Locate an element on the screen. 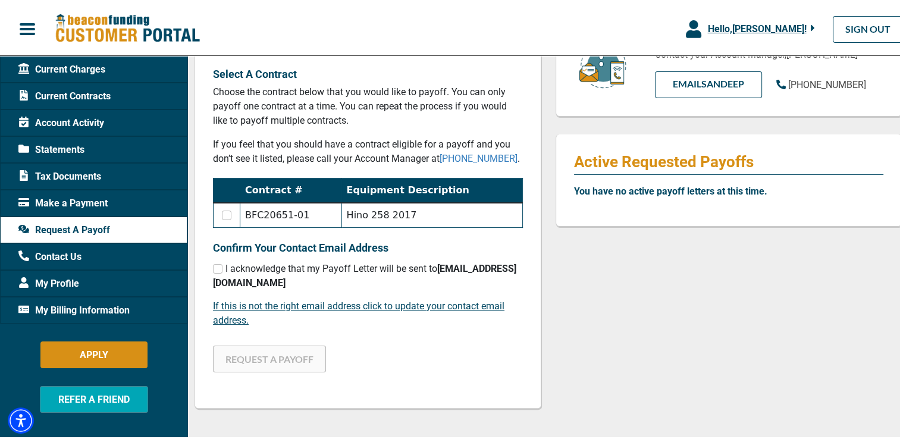 This screenshot has height=439, width=900. button: APPLY is located at coordinates (94, 352).